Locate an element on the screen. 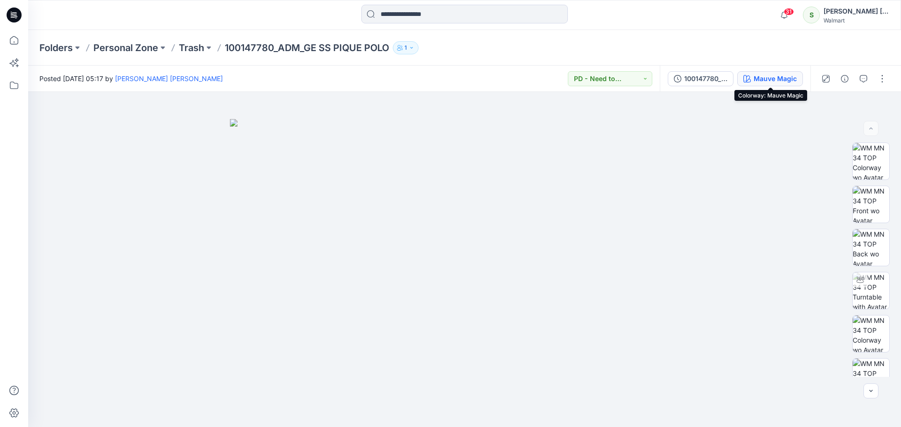  img: WM MN 34 TOP Turntable with Avatar is located at coordinates (871, 291).